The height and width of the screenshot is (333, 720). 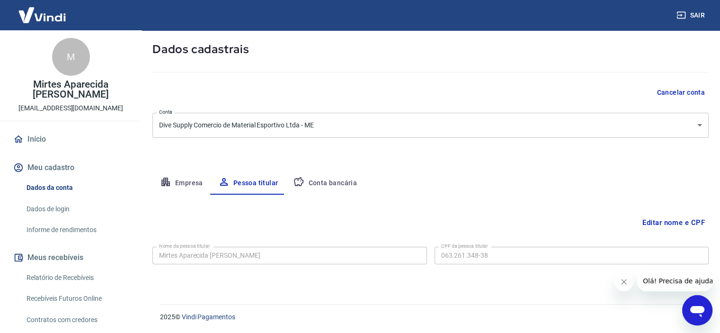 I want to click on p: 2025 ©, so click(x=429, y=317).